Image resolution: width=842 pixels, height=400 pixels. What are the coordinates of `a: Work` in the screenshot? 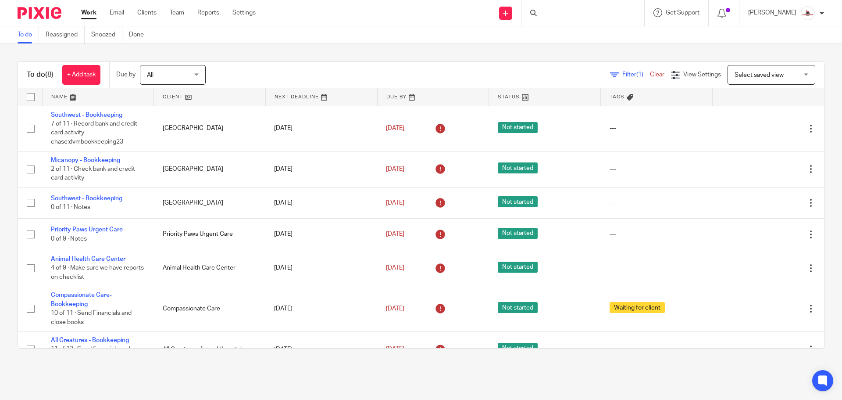 It's located at (89, 13).